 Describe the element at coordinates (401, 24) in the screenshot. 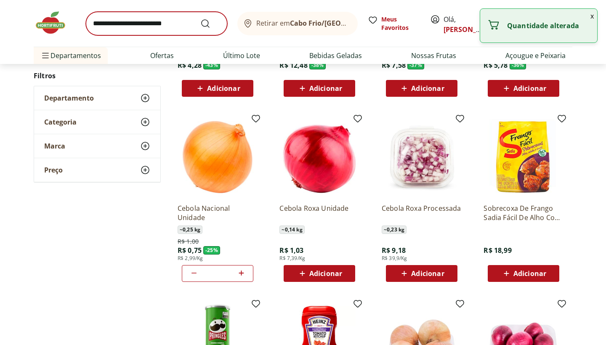

I see `span: Meus Favoritos` at that location.